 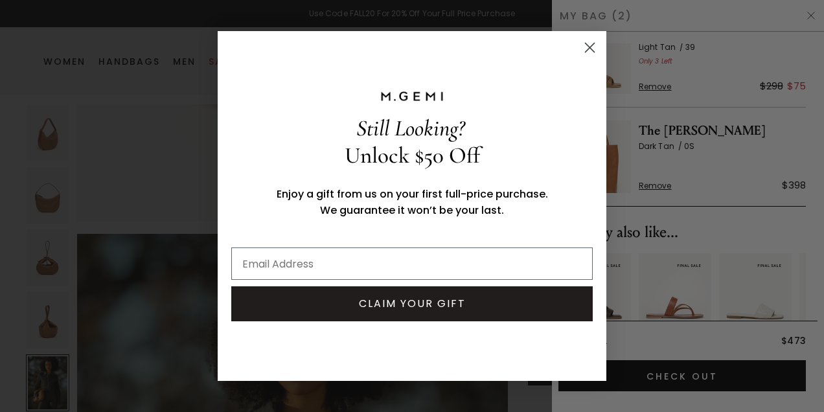 I want to click on img: M.GEMI, so click(x=412, y=97).